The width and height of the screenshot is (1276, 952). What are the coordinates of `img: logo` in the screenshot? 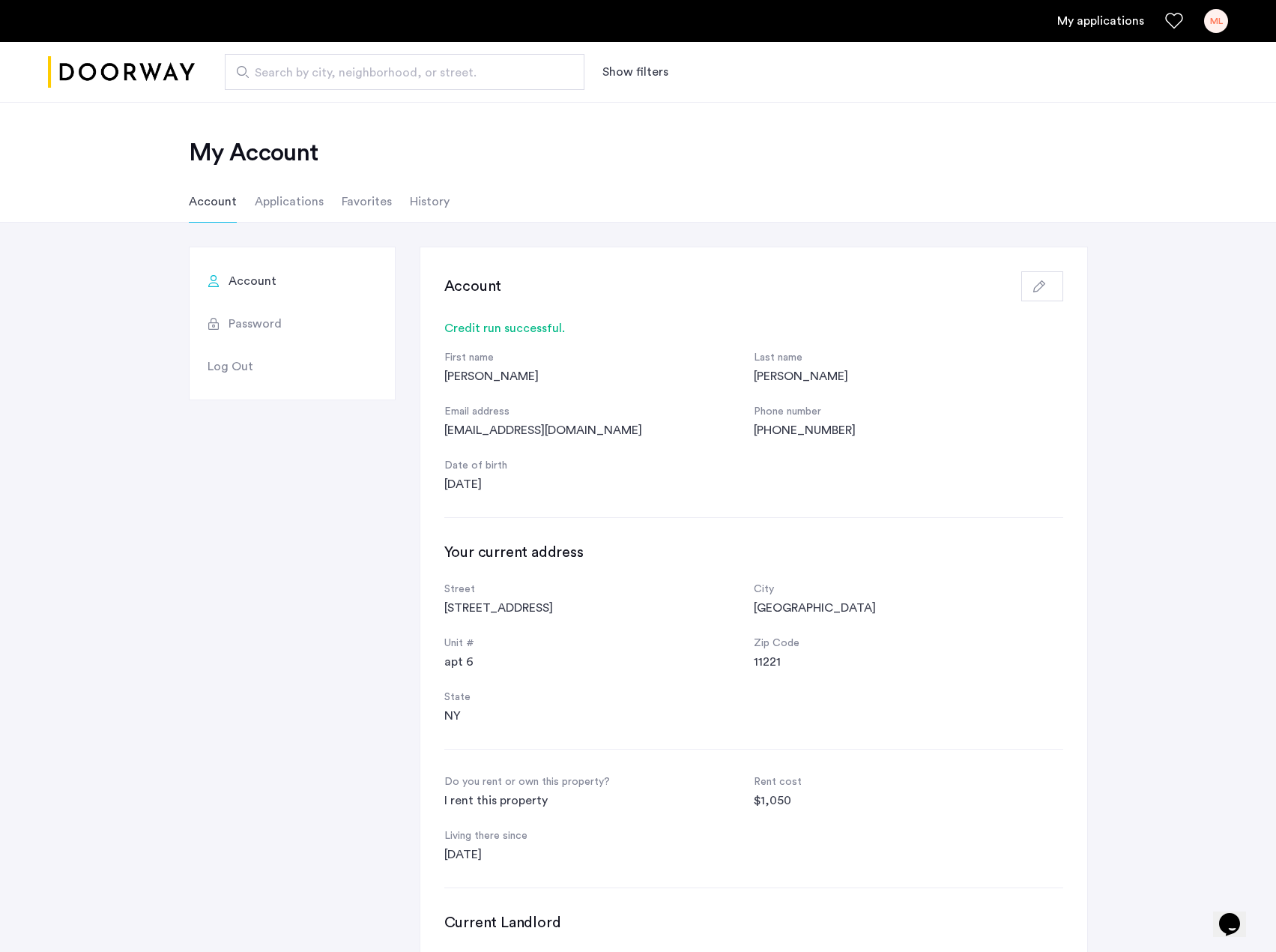 It's located at (121, 72).